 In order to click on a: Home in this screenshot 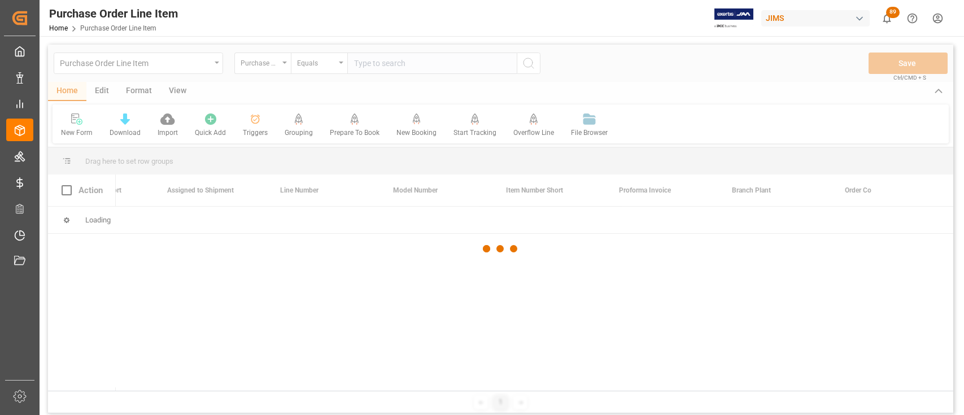, I will do `click(58, 28)`.